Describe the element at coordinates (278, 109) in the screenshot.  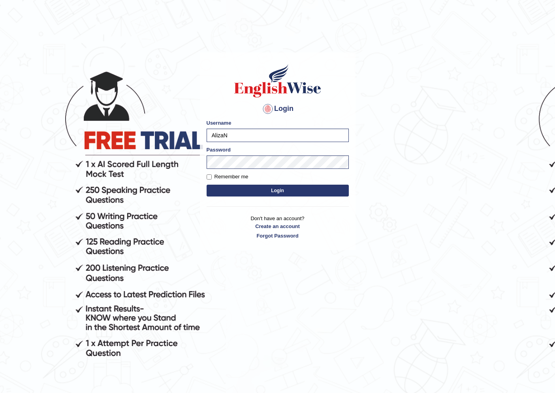
I see `h4: Login` at that location.